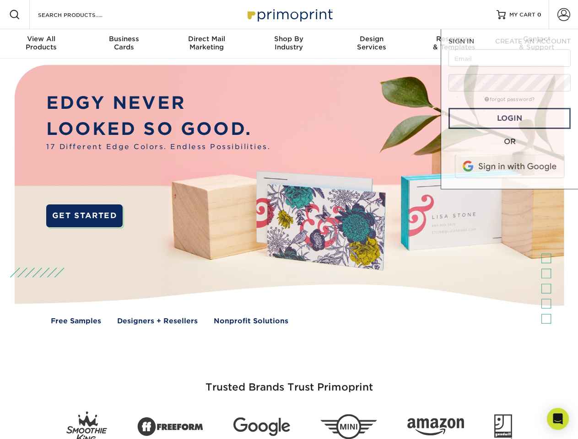 Image resolution: width=578 pixels, height=439 pixels. What do you see at coordinates (509, 118) in the screenshot?
I see `a: Login` at bounding box center [509, 118].